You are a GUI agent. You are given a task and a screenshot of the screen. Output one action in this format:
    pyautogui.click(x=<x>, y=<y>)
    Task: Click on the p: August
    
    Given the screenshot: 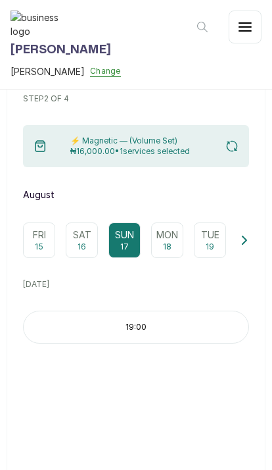 What is the action you would take?
    pyautogui.click(x=136, y=195)
    